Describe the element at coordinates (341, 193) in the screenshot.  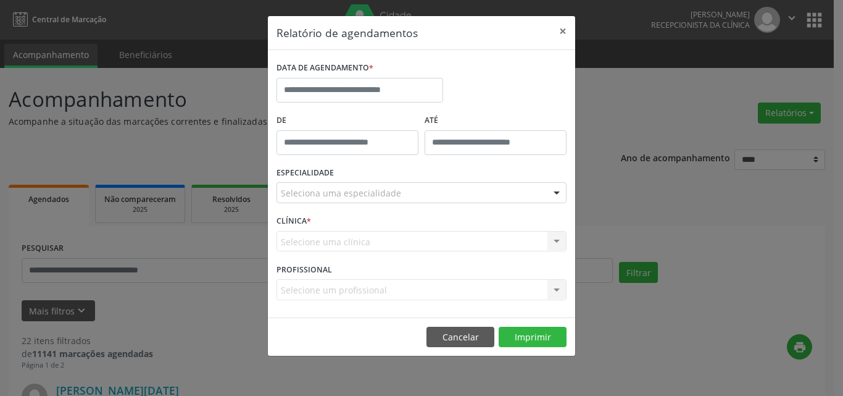
I see `span: Seleciona uma especialidade` at that location.